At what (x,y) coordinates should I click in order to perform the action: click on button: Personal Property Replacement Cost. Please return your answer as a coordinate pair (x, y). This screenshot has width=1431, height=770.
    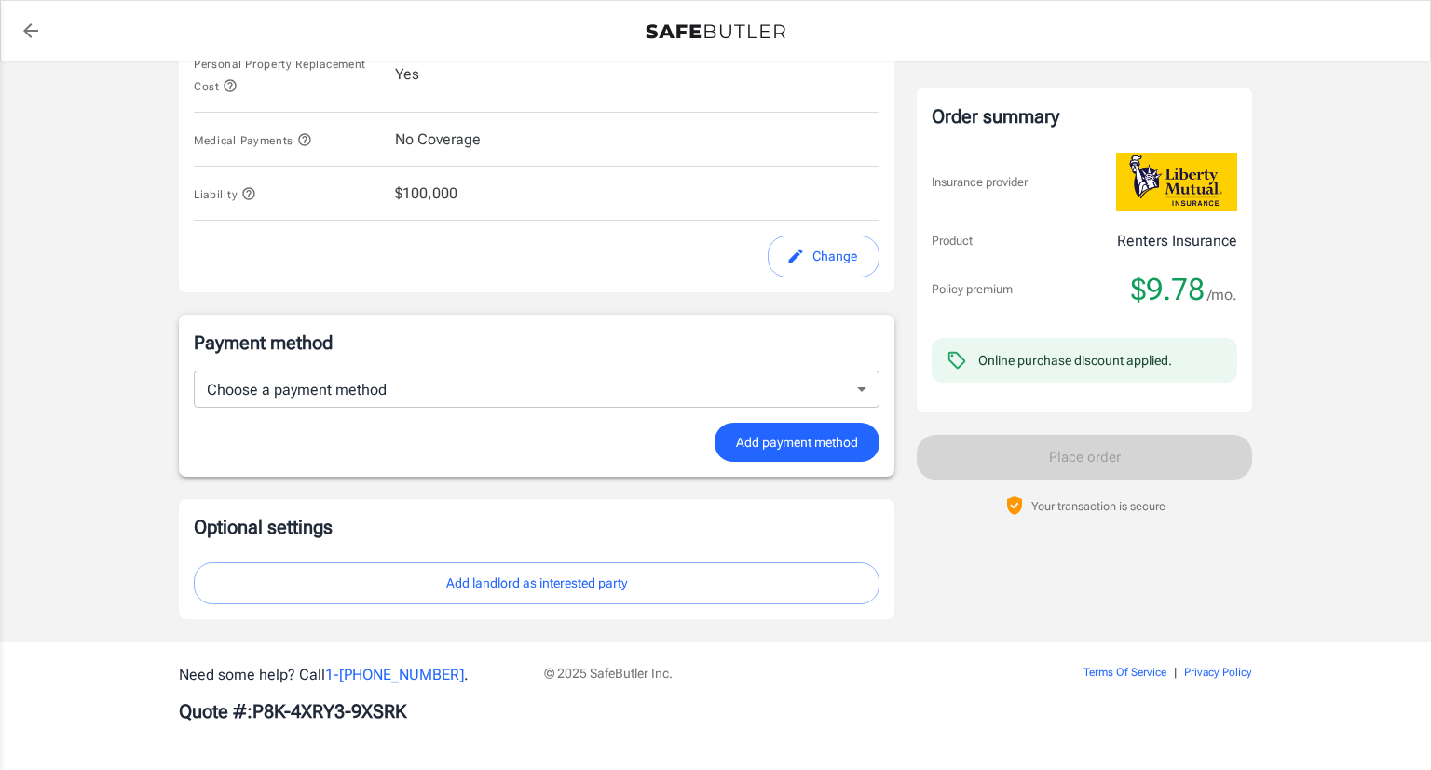
    Looking at the image, I should click on (287, 75).